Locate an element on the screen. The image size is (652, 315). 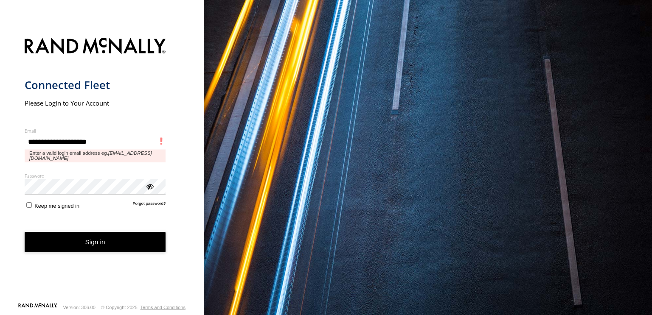
img: Rand McNally is located at coordinates (95, 47).